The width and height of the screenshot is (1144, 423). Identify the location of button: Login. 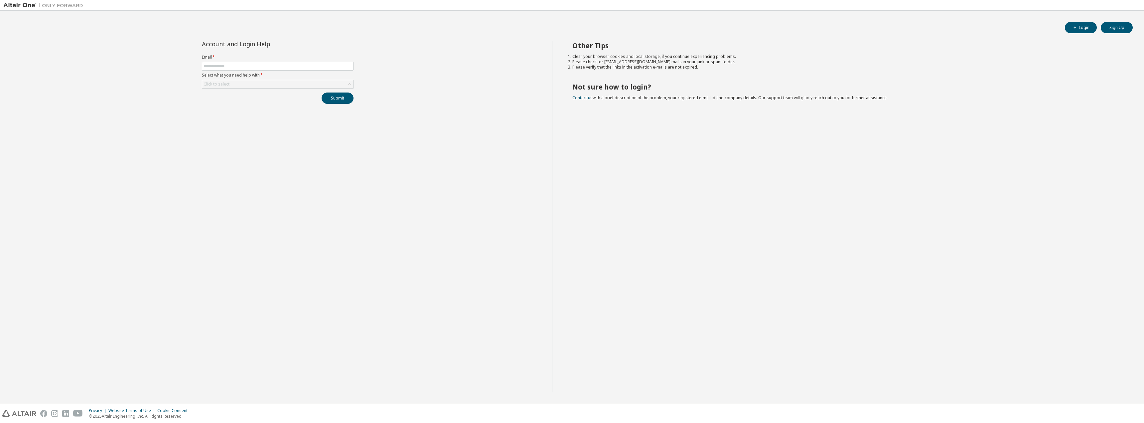
(1081, 28).